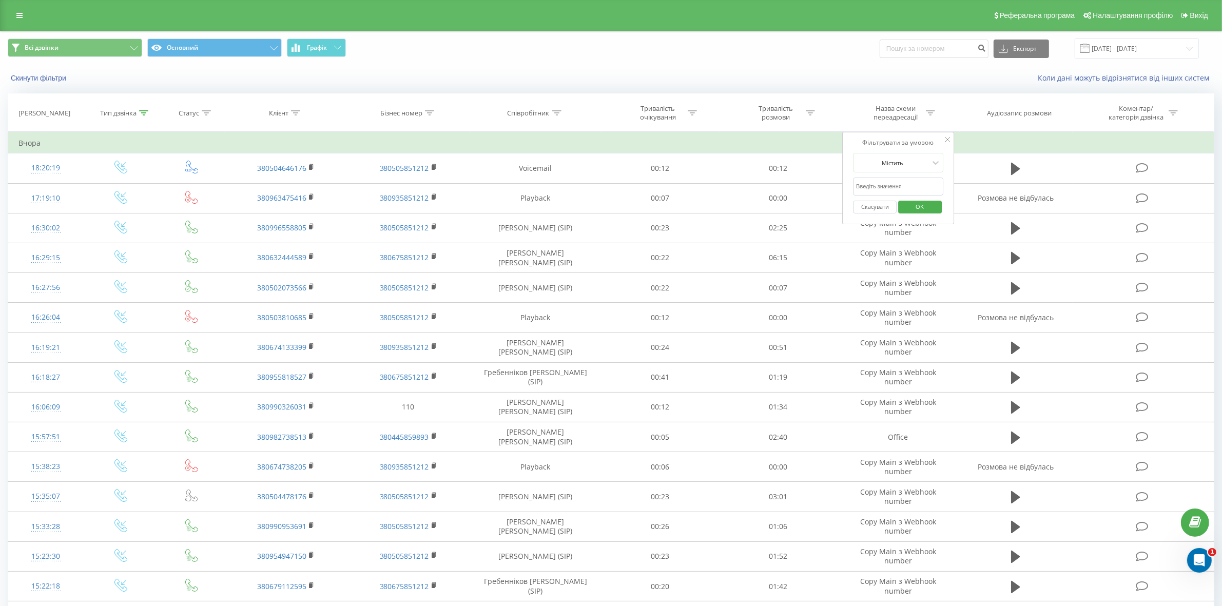 The width and height of the screenshot is (1222, 606). Describe the element at coordinates (778, 407) in the screenshot. I see `td: 01:34` at that location.